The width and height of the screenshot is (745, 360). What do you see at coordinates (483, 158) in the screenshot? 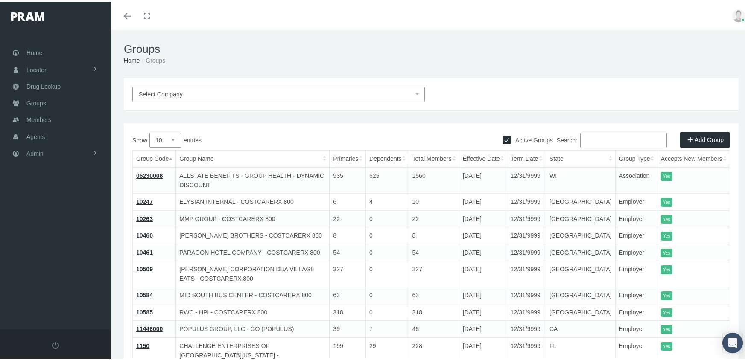
I see `th: Effective Date: activate to sort column ascending` at bounding box center [483, 158].